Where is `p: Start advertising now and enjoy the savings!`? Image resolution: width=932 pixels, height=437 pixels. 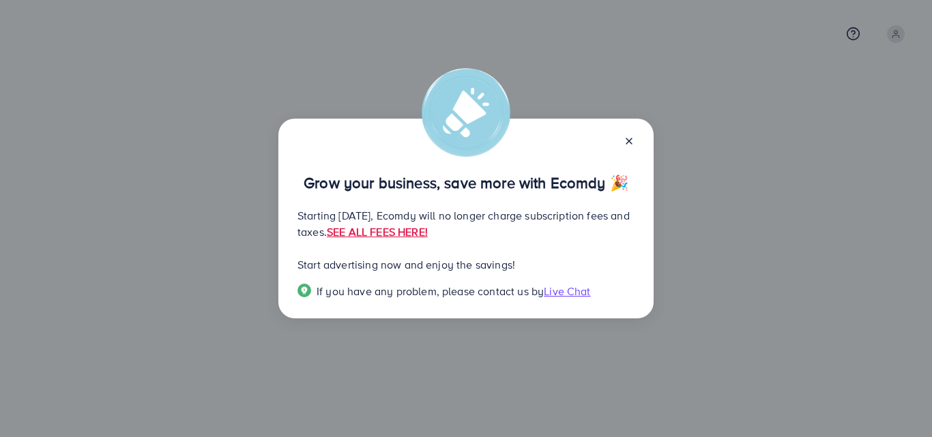
p: Start advertising now and enjoy the savings! is located at coordinates (466, 265).